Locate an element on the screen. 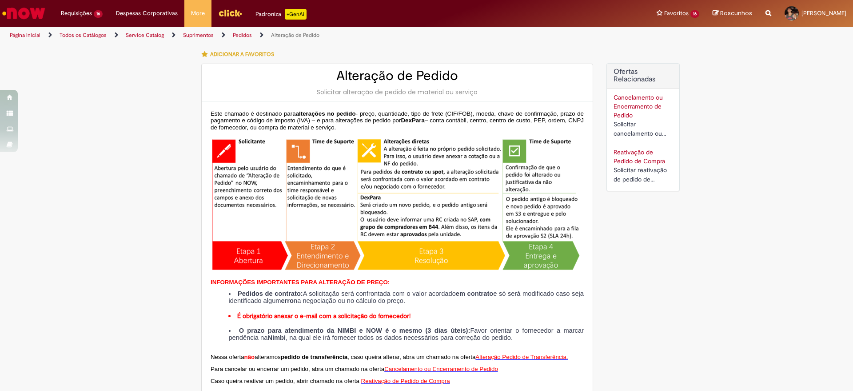 The width and height of the screenshot is (853, 391). span: - preço, quantidade, tipo de frete (CIF/FOB), moeda, chave de confirmação, prazo de pagamento e c... is located at coordinates (397, 117).